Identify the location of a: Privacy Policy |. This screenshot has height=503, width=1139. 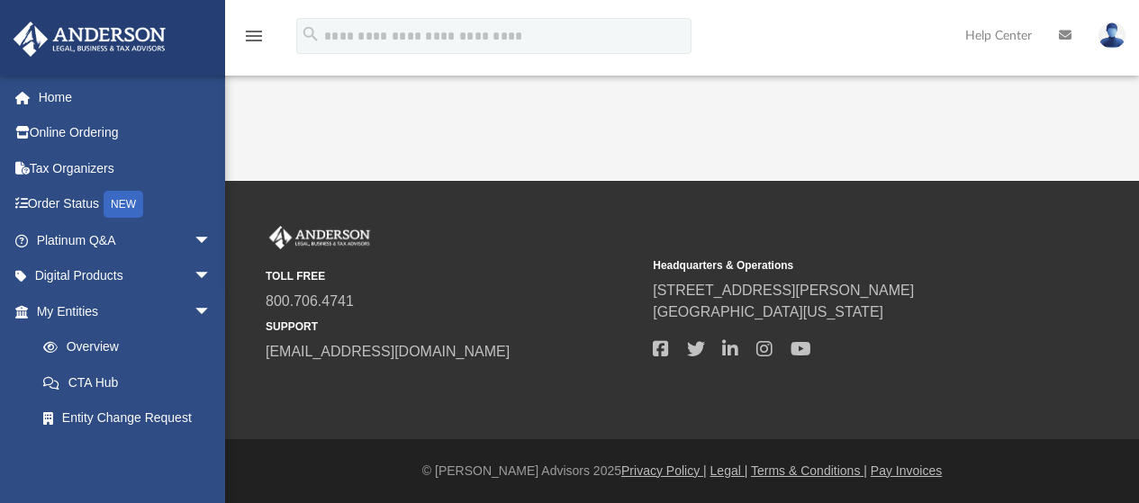
(664, 471).